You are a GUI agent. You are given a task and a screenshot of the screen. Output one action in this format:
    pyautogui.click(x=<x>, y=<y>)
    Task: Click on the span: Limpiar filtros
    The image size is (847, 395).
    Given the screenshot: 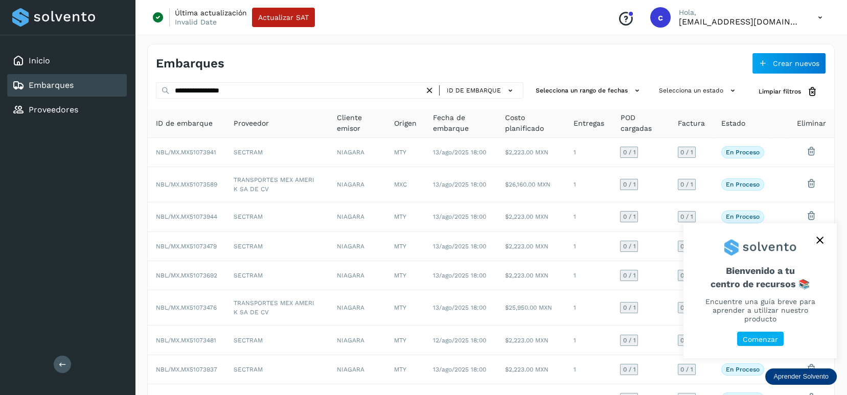 What is the action you would take?
    pyautogui.click(x=779, y=91)
    